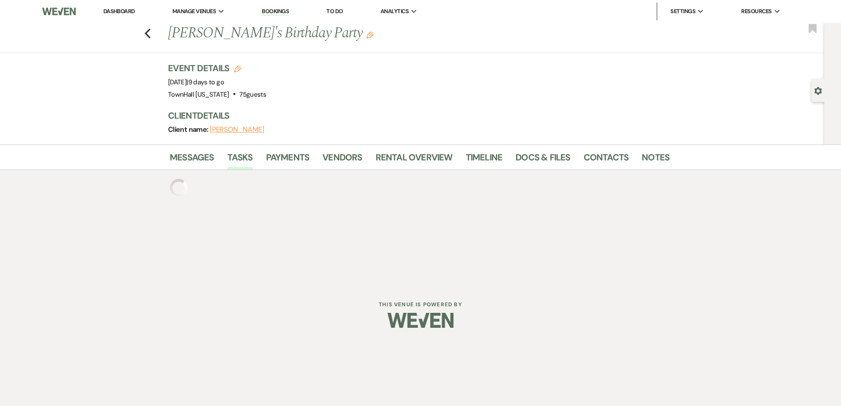  Describe the element at coordinates (370, 35) in the screenshot. I see `button: Edit` at that location.